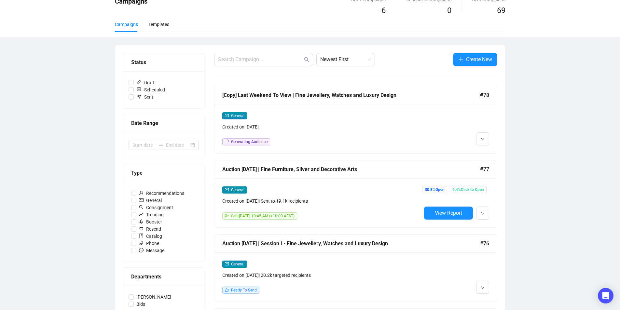 The height and width of the screenshot is (310, 620). I want to click on span: loading, so click(227, 142).